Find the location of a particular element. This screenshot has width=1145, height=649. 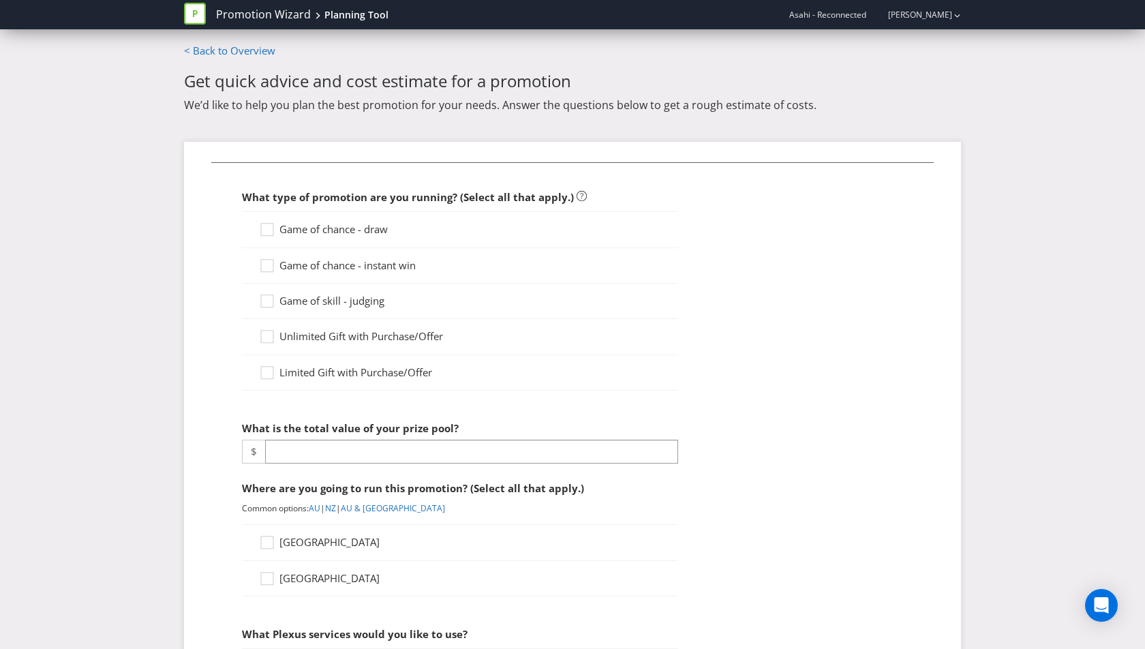

span: Game of chance - draw is located at coordinates (333, 229).